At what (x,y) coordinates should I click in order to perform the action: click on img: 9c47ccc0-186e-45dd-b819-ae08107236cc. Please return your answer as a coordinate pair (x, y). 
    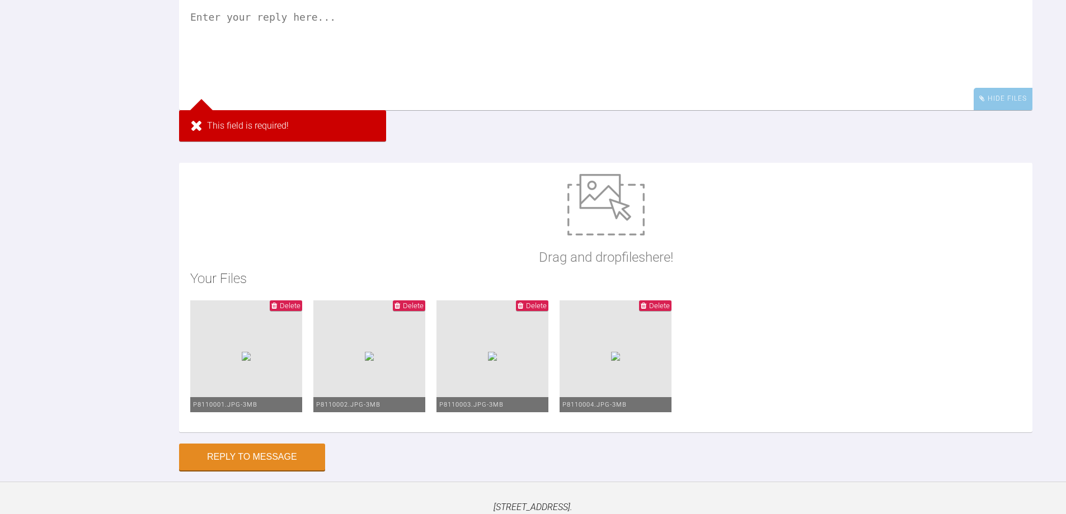
    Looking at the image, I should click on (246, 356).